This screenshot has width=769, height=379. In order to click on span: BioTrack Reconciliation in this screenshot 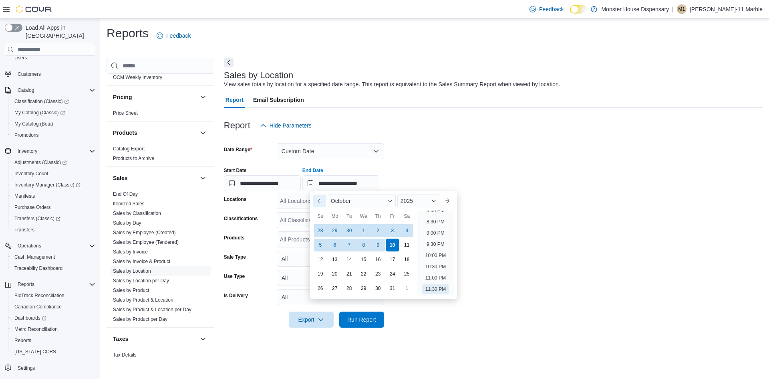, I will do `click(53, 295)`.